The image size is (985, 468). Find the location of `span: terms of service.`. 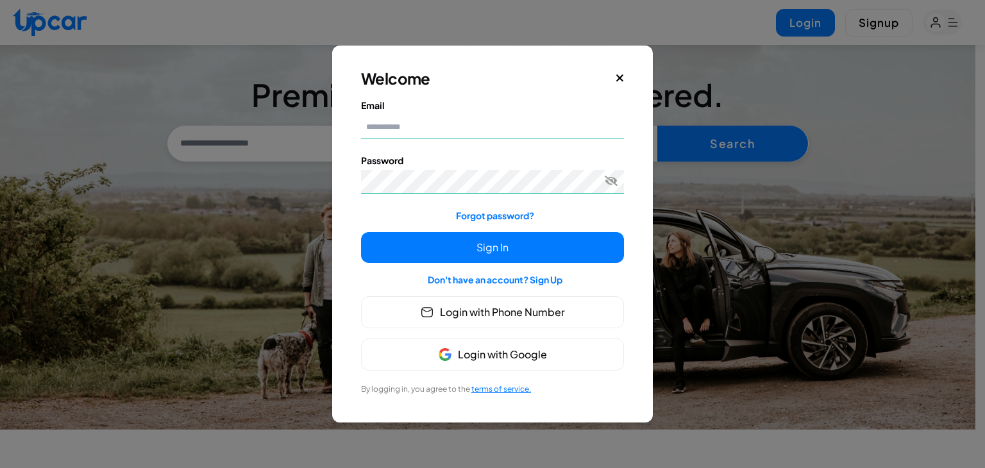

span: terms of service. is located at coordinates (501, 388).